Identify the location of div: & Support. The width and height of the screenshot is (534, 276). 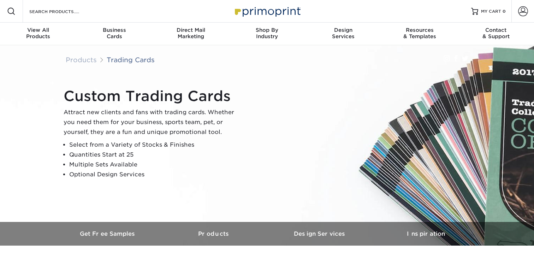
(496, 33).